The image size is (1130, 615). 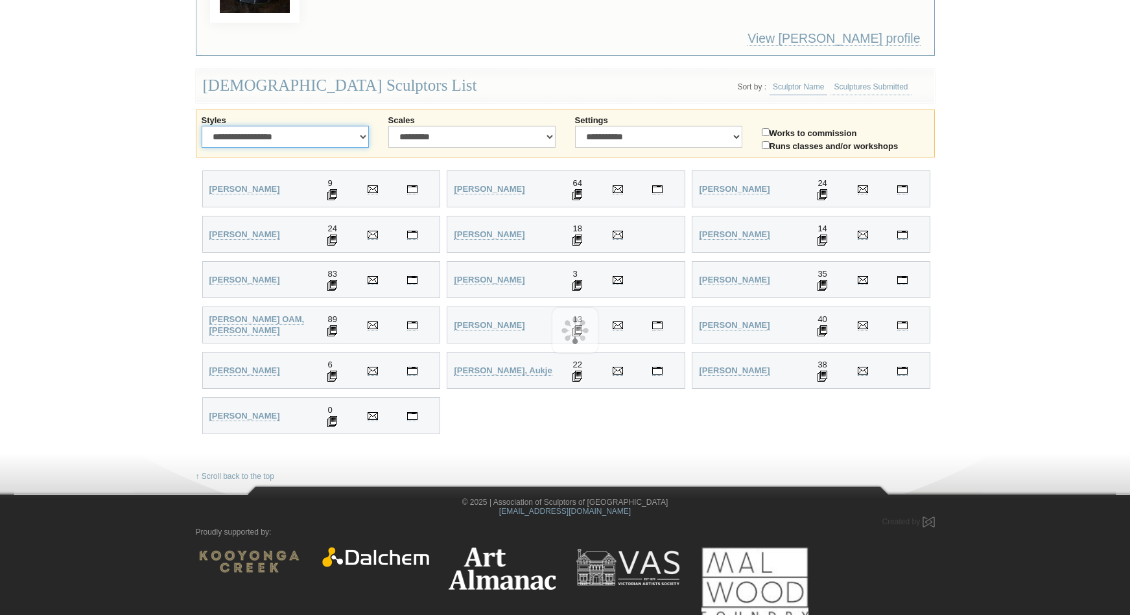 I want to click on img: Send Email to Chris Anderson, so click(x=863, y=189).